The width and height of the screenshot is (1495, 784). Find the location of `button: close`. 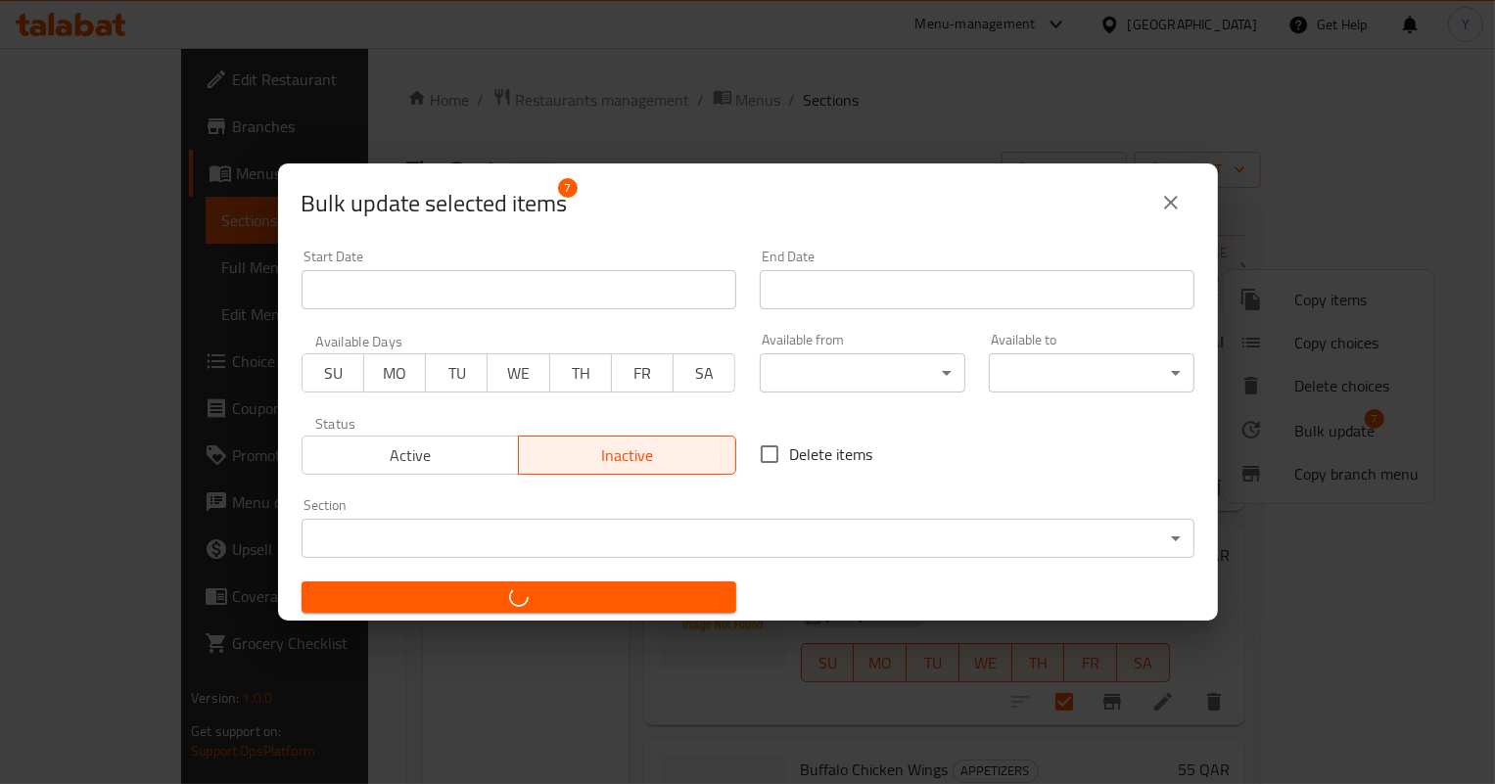

button: close is located at coordinates (1171, 203).